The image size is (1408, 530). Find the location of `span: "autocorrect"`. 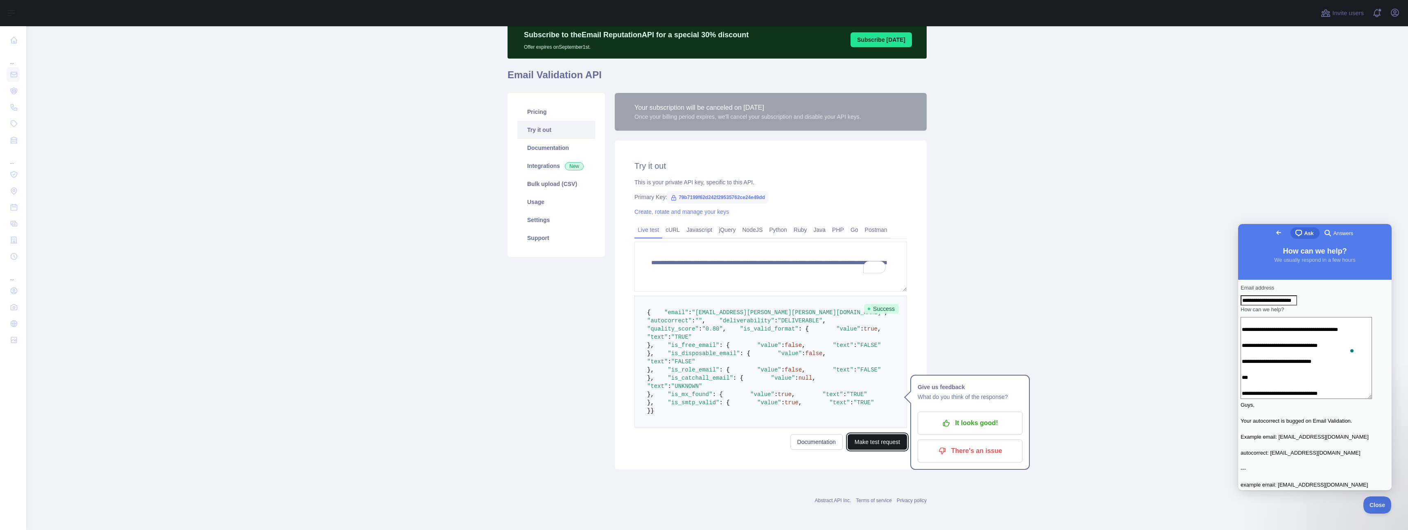

span: "autocorrect" is located at coordinates (669, 321).